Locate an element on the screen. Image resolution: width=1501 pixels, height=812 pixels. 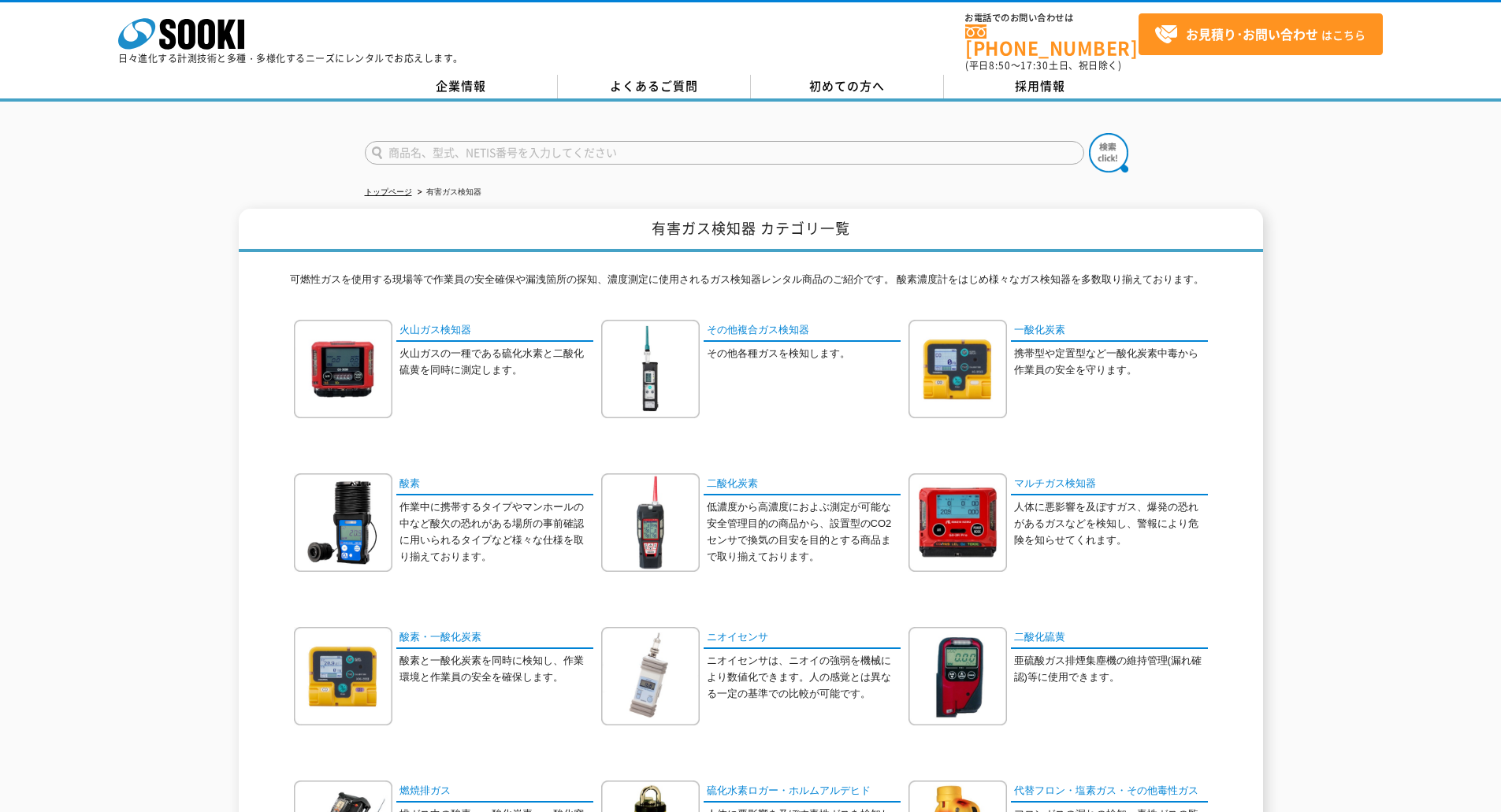
p: 低濃度から高濃度におよぶ測定が可能な安全管理目的の商品から、設置型のCO2センサで換気の目安を目的とする商品まで取り揃えております。 is located at coordinates (803, 532).